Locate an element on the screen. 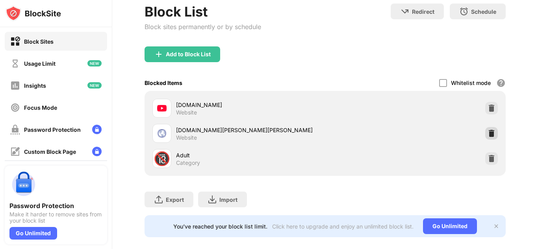 The width and height of the screenshot is (538, 249). div: Add to Block List is located at coordinates (188, 54).